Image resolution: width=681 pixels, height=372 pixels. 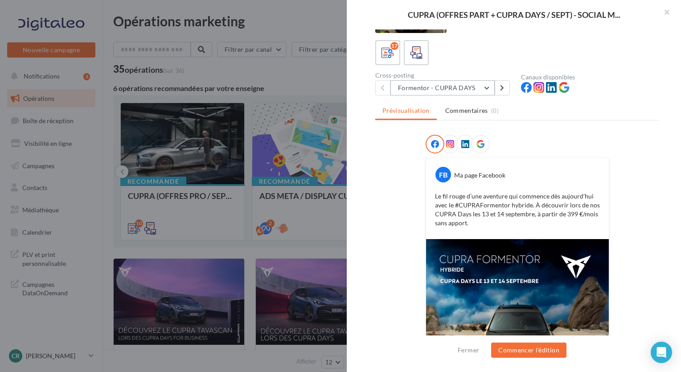 I want to click on span: (0), so click(x=495, y=111).